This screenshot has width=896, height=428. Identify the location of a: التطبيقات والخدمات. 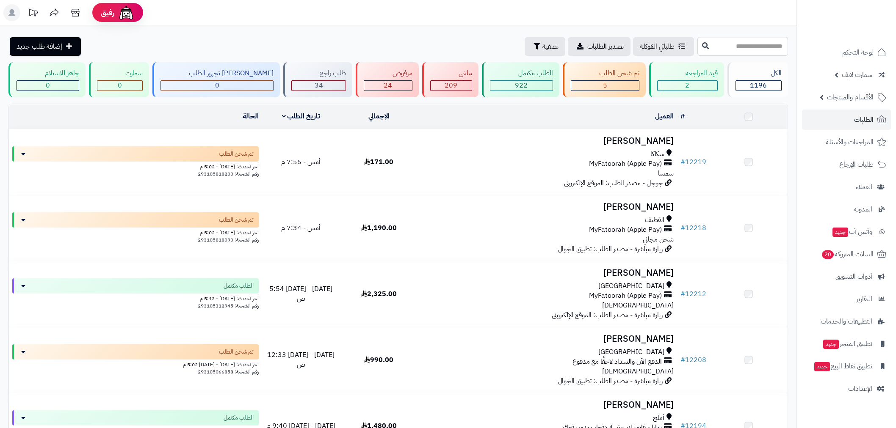
(846, 322).